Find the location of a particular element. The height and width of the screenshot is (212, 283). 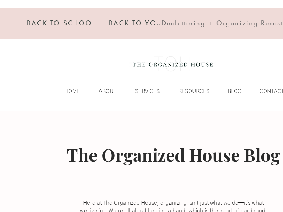

a: BLOG is located at coordinates (229, 91).